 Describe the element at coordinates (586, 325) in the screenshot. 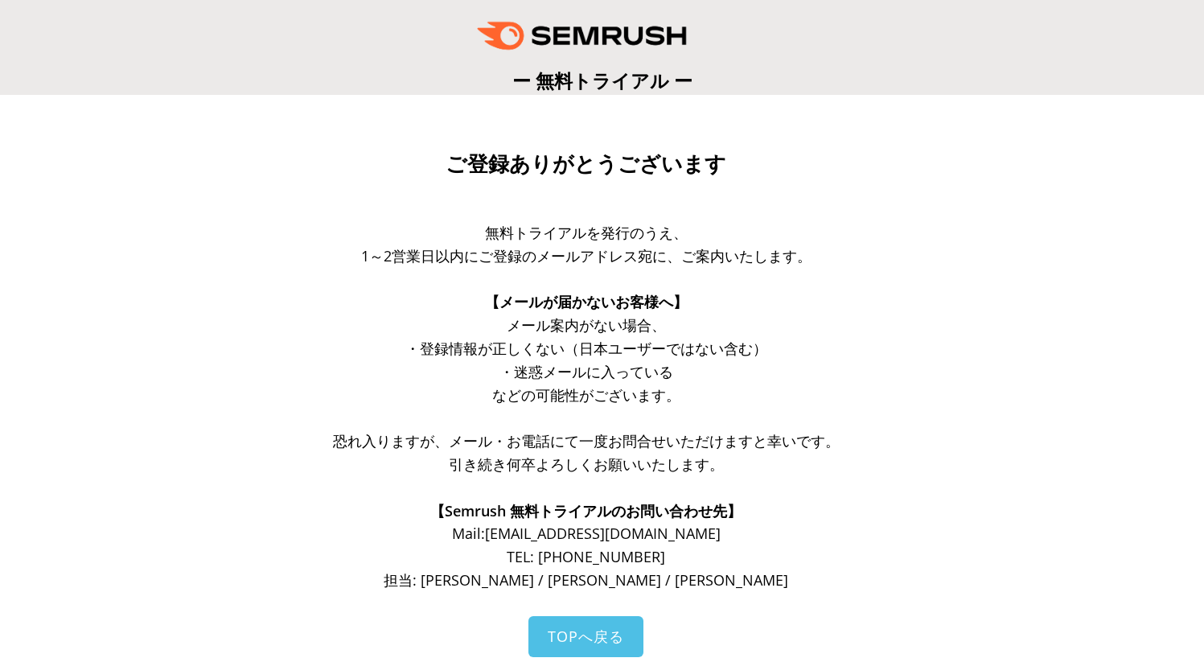

I see `span: メール案内がない場合、` at that location.